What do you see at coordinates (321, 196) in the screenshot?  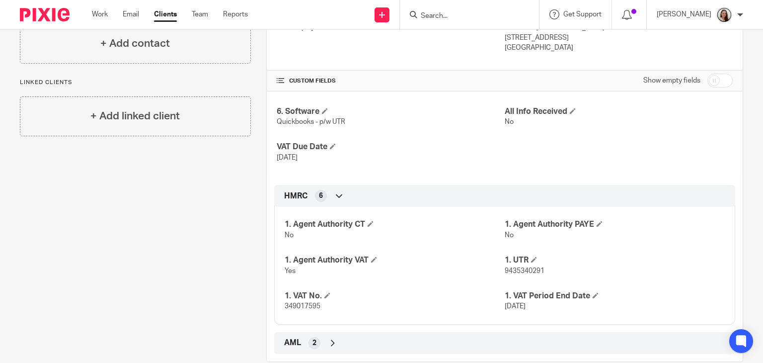 I see `span: 6` at bounding box center [321, 196].